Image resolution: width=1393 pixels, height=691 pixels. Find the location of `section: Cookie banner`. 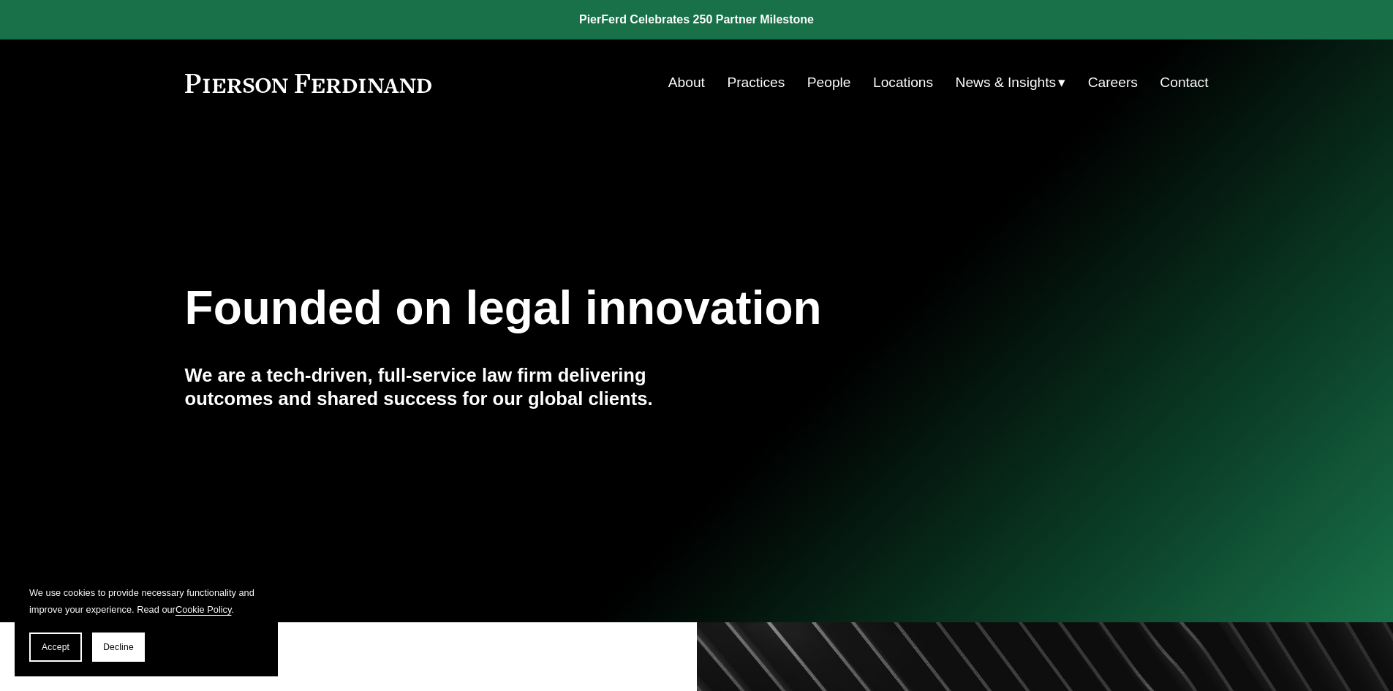

section: Cookie banner is located at coordinates (146, 623).